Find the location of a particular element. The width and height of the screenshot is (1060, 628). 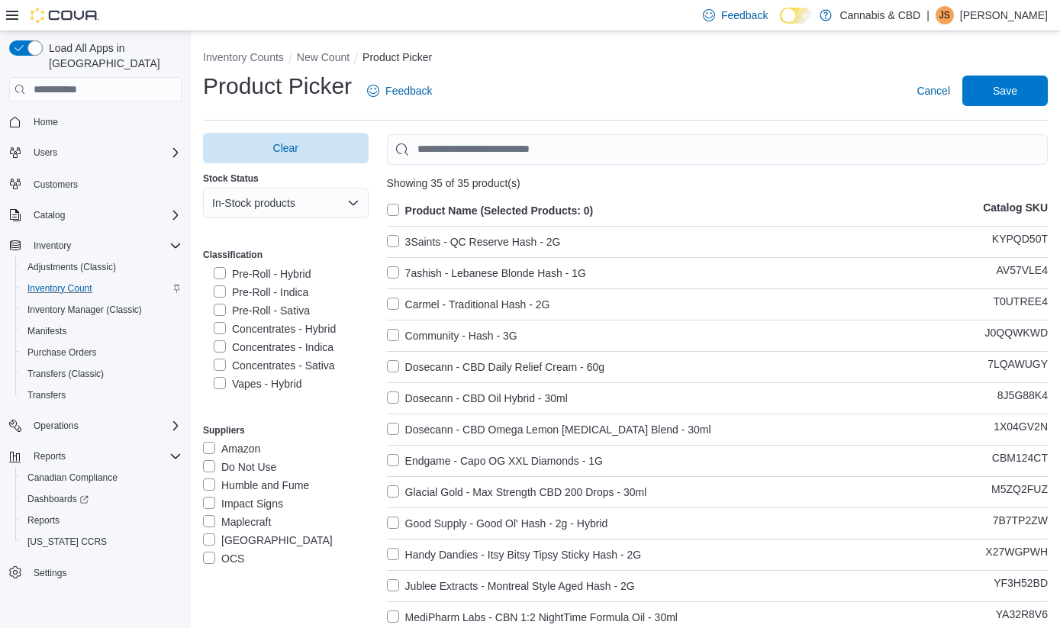

span: Feedback is located at coordinates (408, 91).